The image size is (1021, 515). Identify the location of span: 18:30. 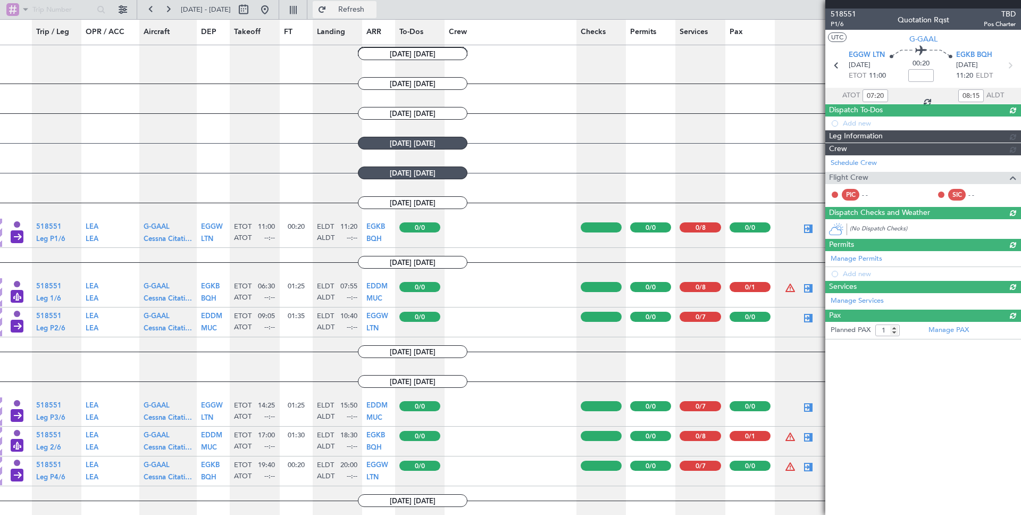
(349, 436).